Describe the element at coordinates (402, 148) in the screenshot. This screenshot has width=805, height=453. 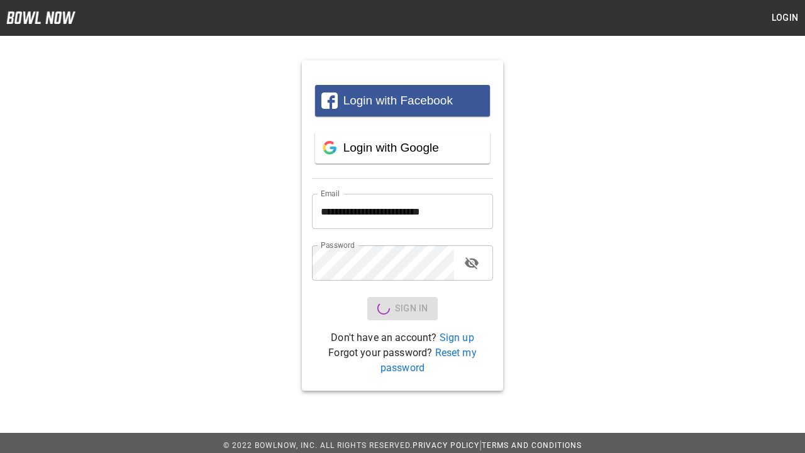
I see `button: Login with Google` at that location.